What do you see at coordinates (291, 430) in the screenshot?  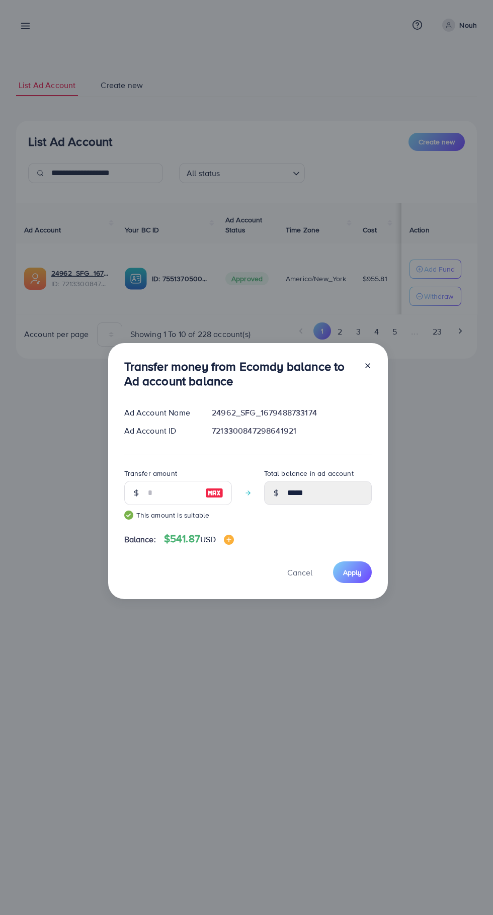 I see `div: 7213300847298641921` at bounding box center [291, 430].